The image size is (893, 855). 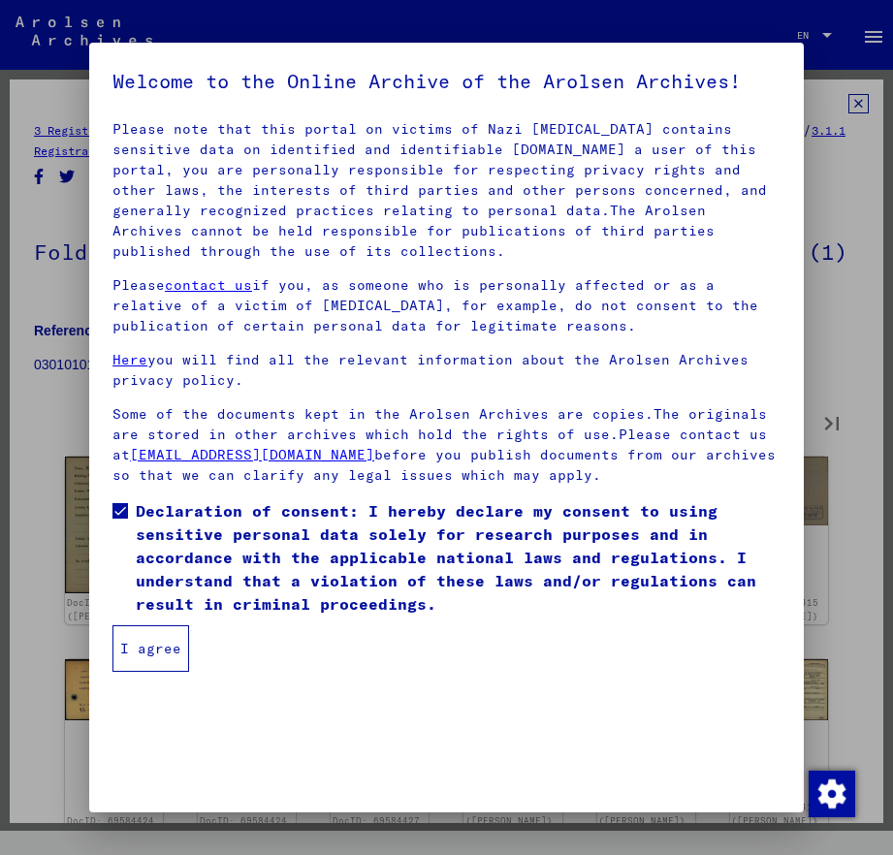 What do you see at coordinates (446, 81) in the screenshot?
I see `h5: Welcome to the Online Archive of the Arolsen Archives!` at bounding box center [446, 81].